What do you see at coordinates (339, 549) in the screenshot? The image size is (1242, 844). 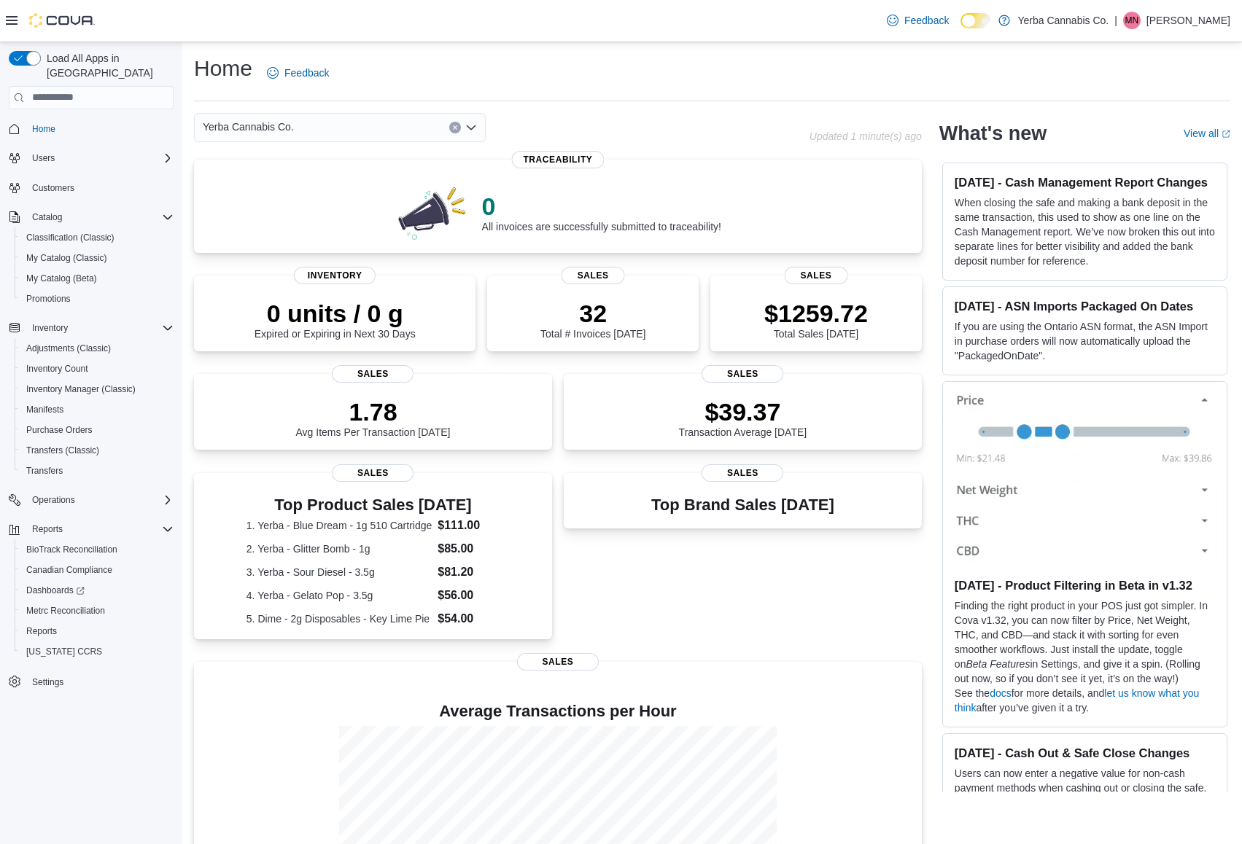 I see `dt: 2. Yerba - Glitter Bomb - 1g` at bounding box center [339, 549].